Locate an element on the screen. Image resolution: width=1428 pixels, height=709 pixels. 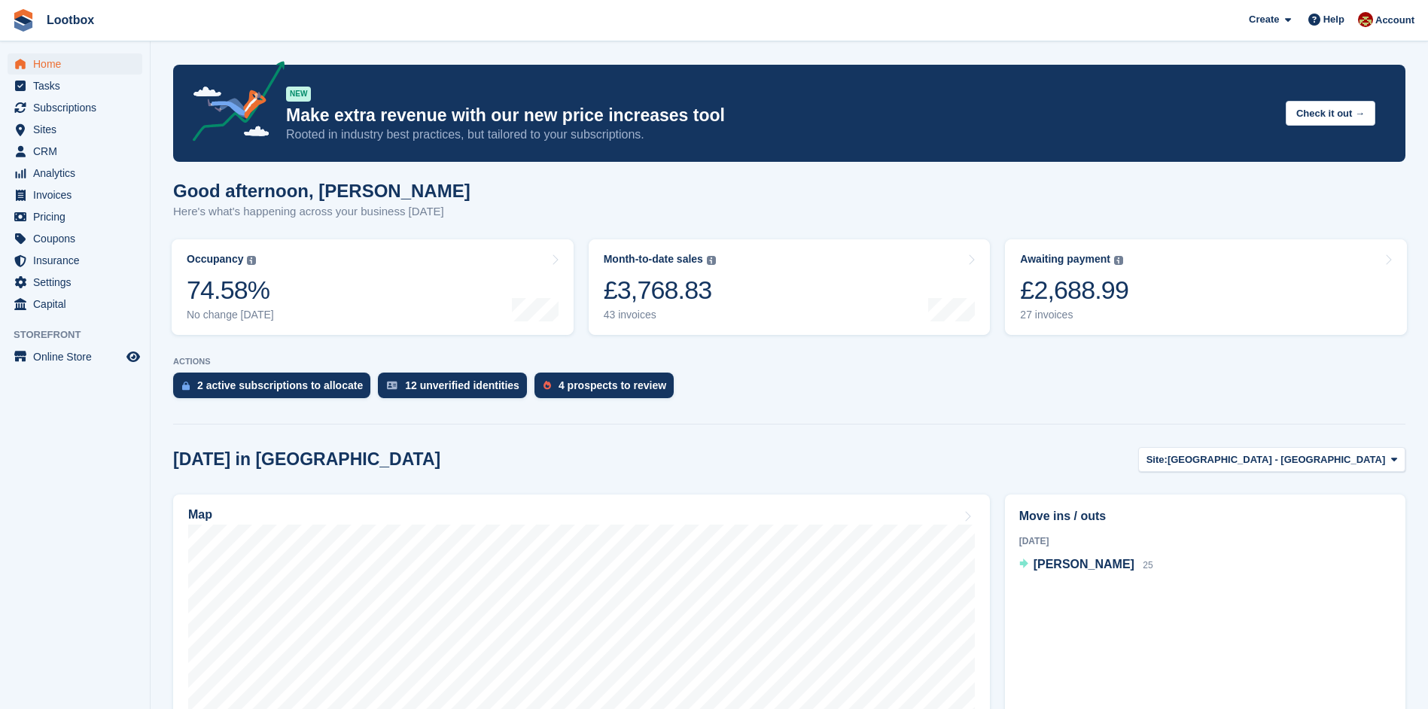
span: Home is located at coordinates (78, 64).